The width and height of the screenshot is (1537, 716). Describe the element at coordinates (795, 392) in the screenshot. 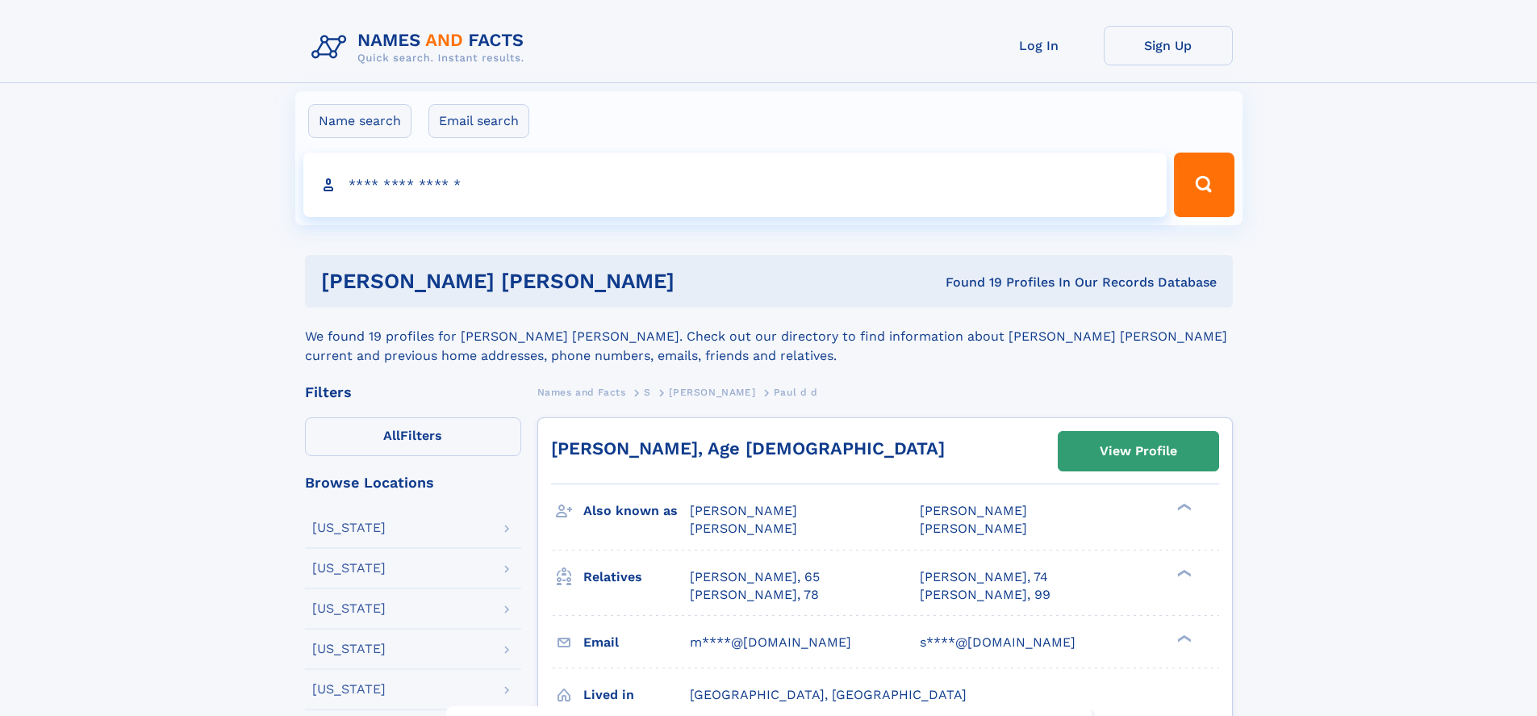

I see `span: Paul d d` at that location.